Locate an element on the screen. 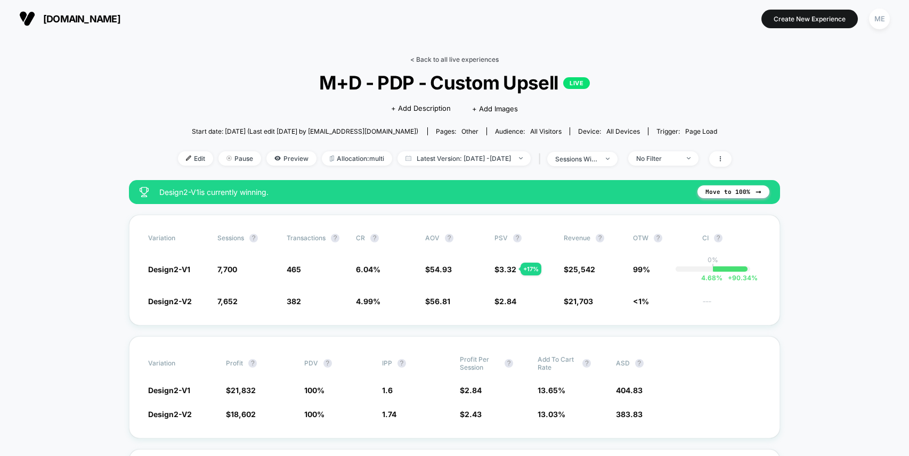 The width and height of the screenshot is (909, 456). span: Add To Cart Rate is located at coordinates (557, 363).